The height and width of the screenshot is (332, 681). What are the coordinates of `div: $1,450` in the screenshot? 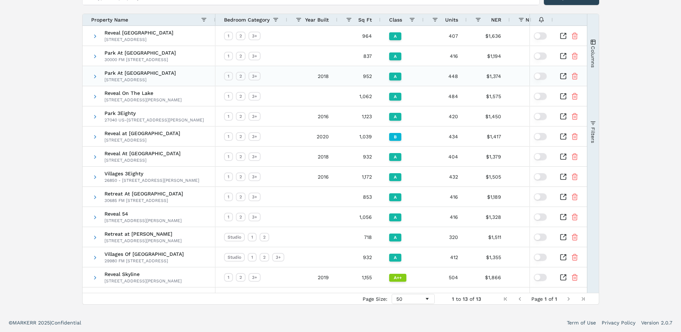 It's located at (488, 116).